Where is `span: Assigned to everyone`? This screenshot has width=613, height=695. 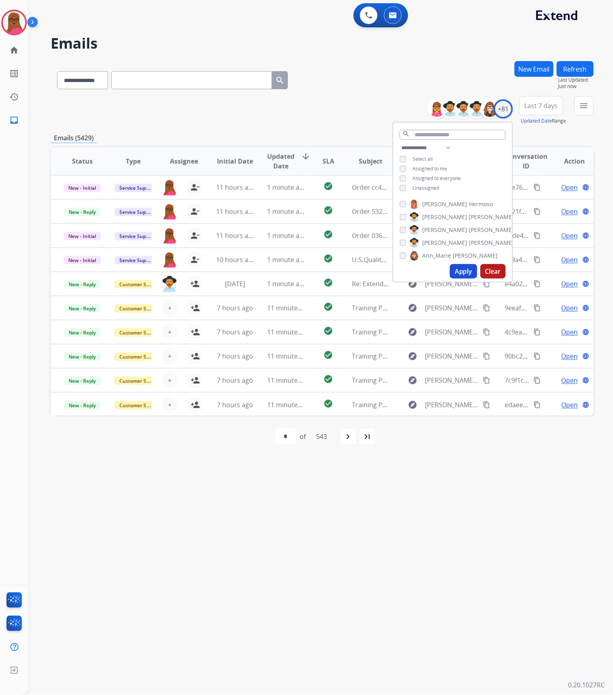 span: Assigned to everyone is located at coordinates (437, 178).